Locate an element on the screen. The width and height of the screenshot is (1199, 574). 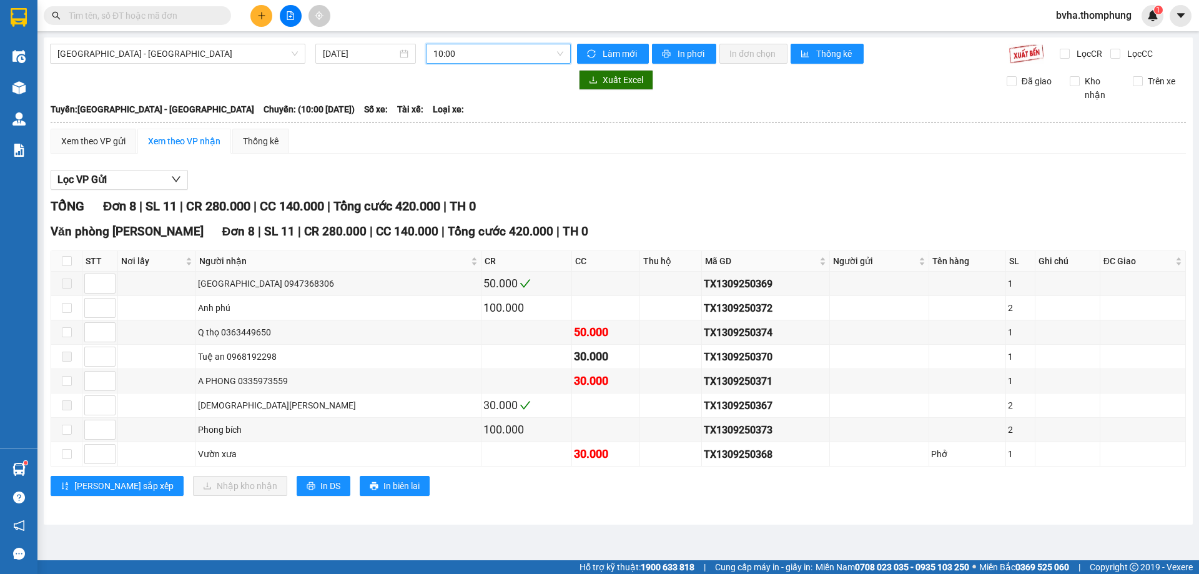
span: 10:00 is located at coordinates (498, 54).